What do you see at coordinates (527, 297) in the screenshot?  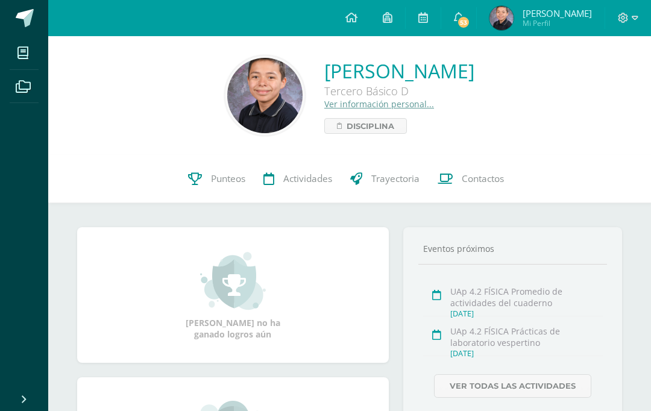 I see `div: UAp 4.2 FÍSICA Promedio de actividades del cuaderno` at bounding box center [527, 297].